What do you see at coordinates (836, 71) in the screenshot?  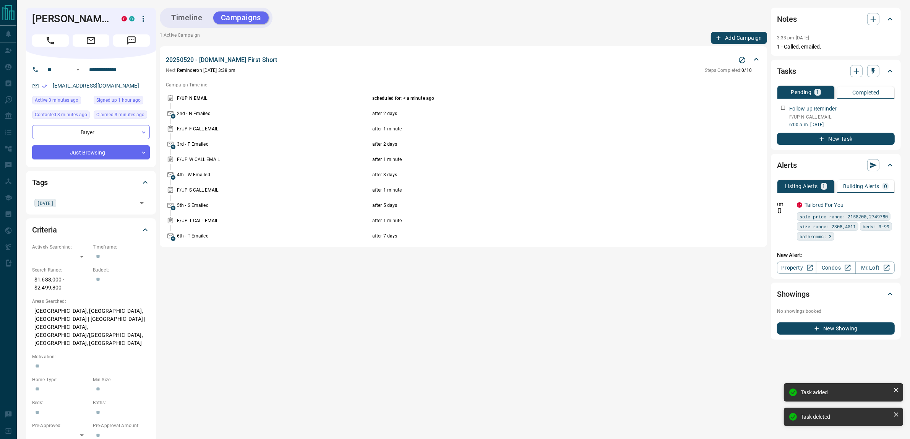 I see `div: Tasks` at bounding box center [836, 71].